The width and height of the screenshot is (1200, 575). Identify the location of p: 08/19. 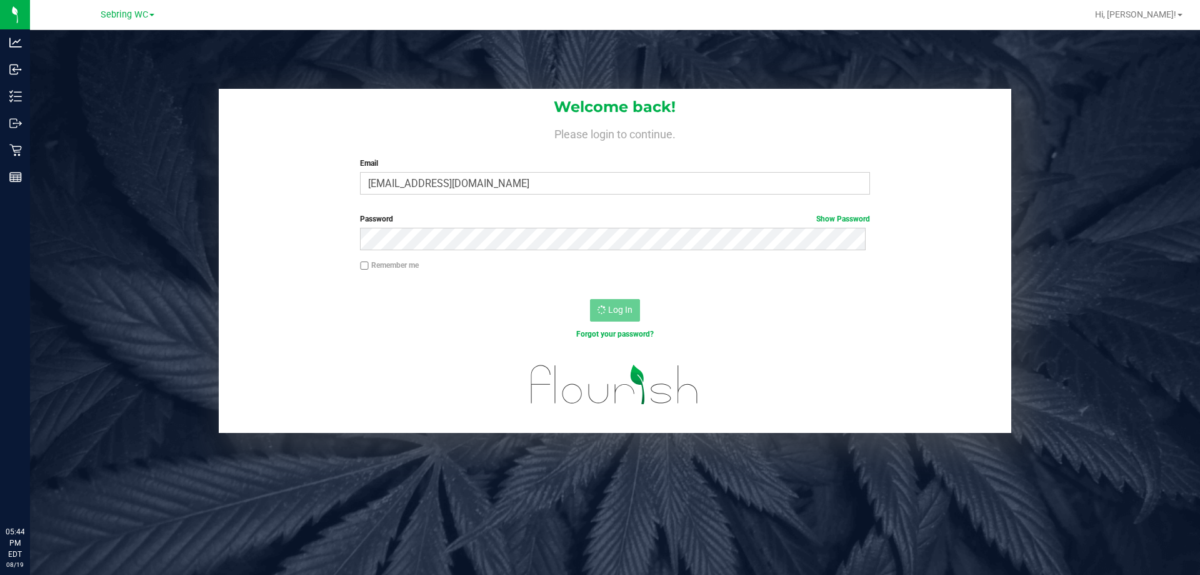
(15, 564).